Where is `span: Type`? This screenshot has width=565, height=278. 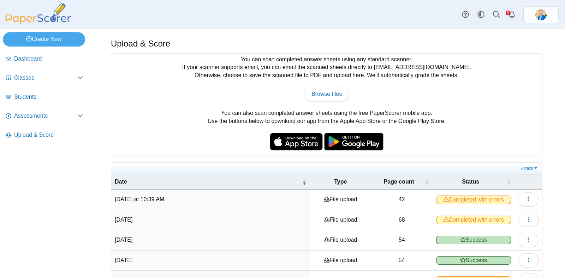 span: Type is located at coordinates (340, 182).